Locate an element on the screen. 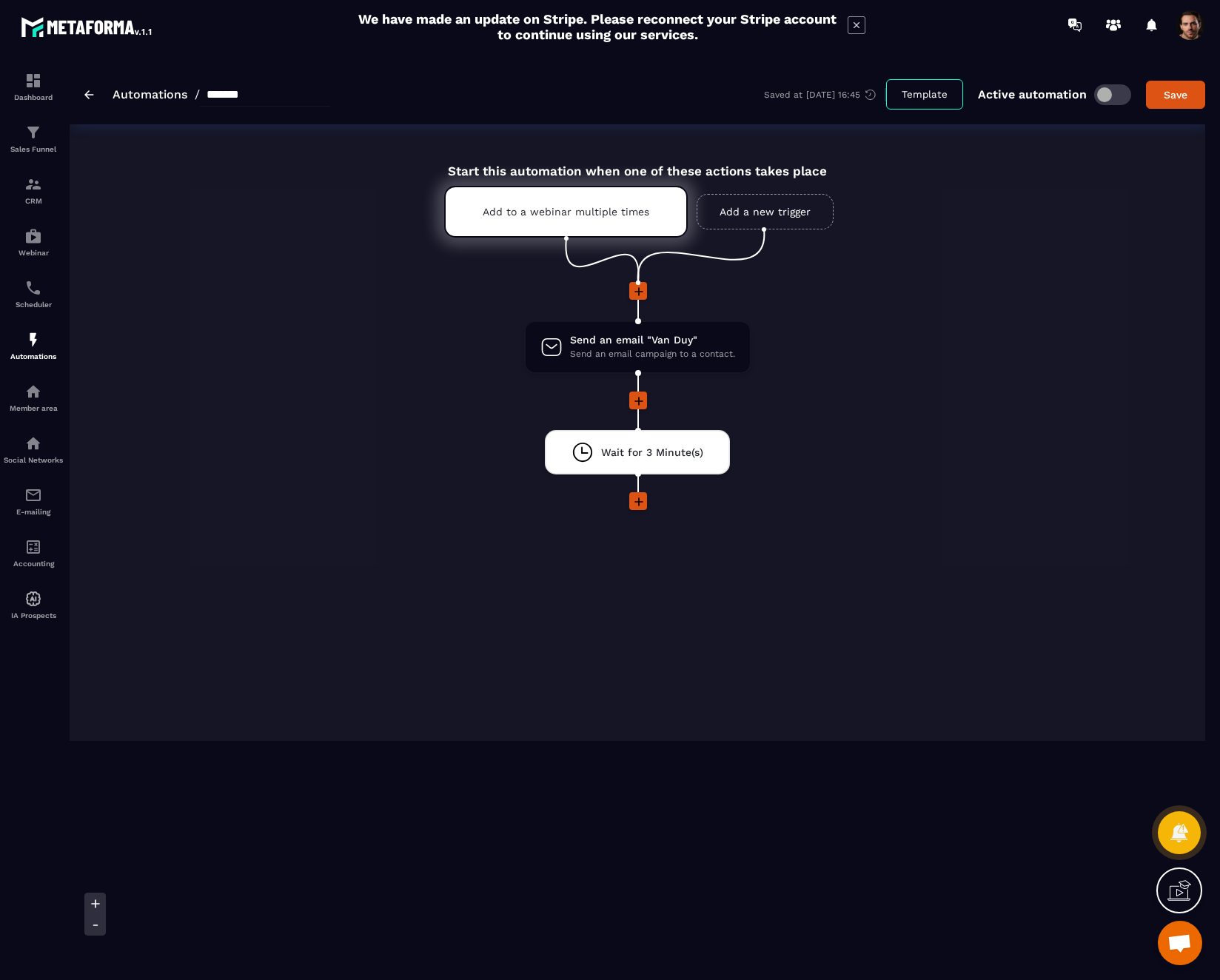  div: Save is located at coordinates (1176, 94).